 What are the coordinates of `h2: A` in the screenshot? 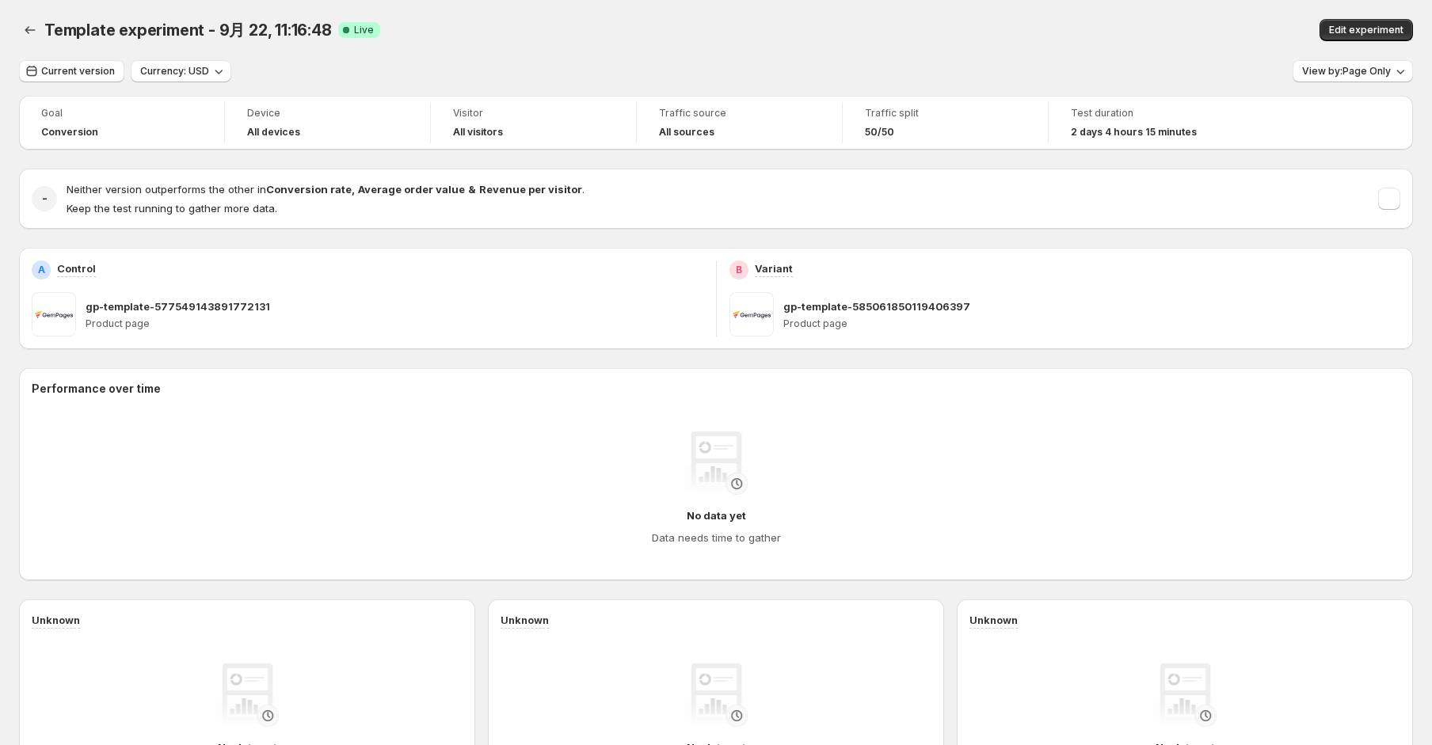 It's located at (41, 270).